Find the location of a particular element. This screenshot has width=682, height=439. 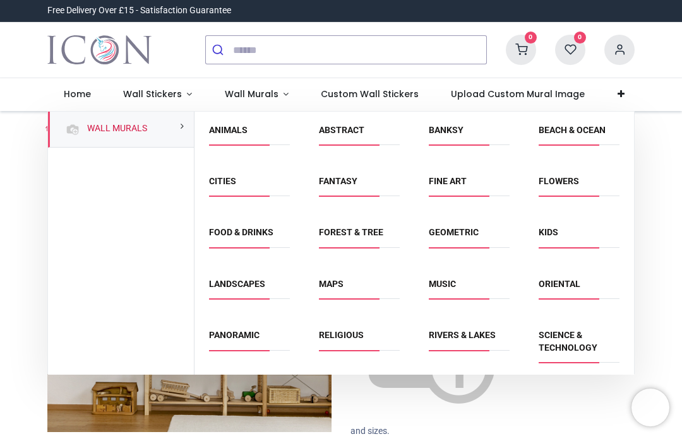

a: Religious is located at coordinates (341, 335).